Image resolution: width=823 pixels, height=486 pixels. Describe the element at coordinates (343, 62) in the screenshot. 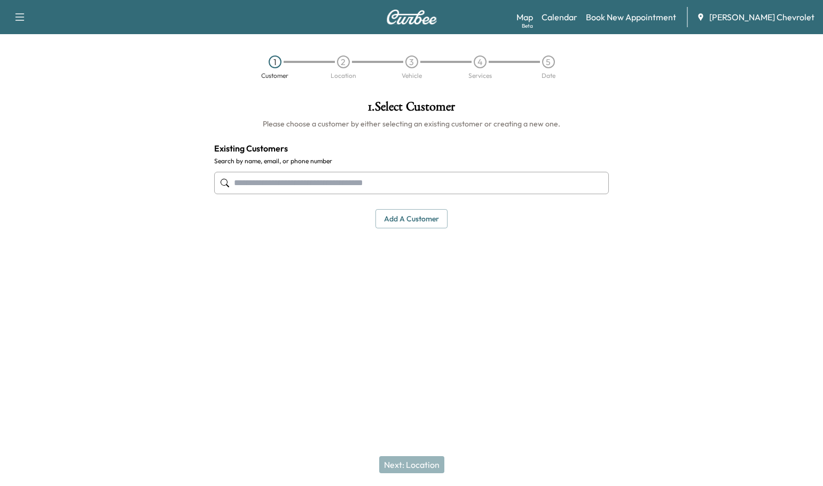

I see `div: 2` at that location.